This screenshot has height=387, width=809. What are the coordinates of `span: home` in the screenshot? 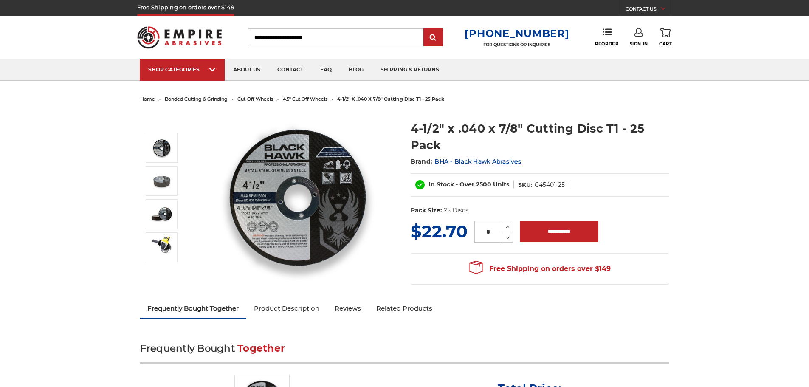 It's located at (147, 99).